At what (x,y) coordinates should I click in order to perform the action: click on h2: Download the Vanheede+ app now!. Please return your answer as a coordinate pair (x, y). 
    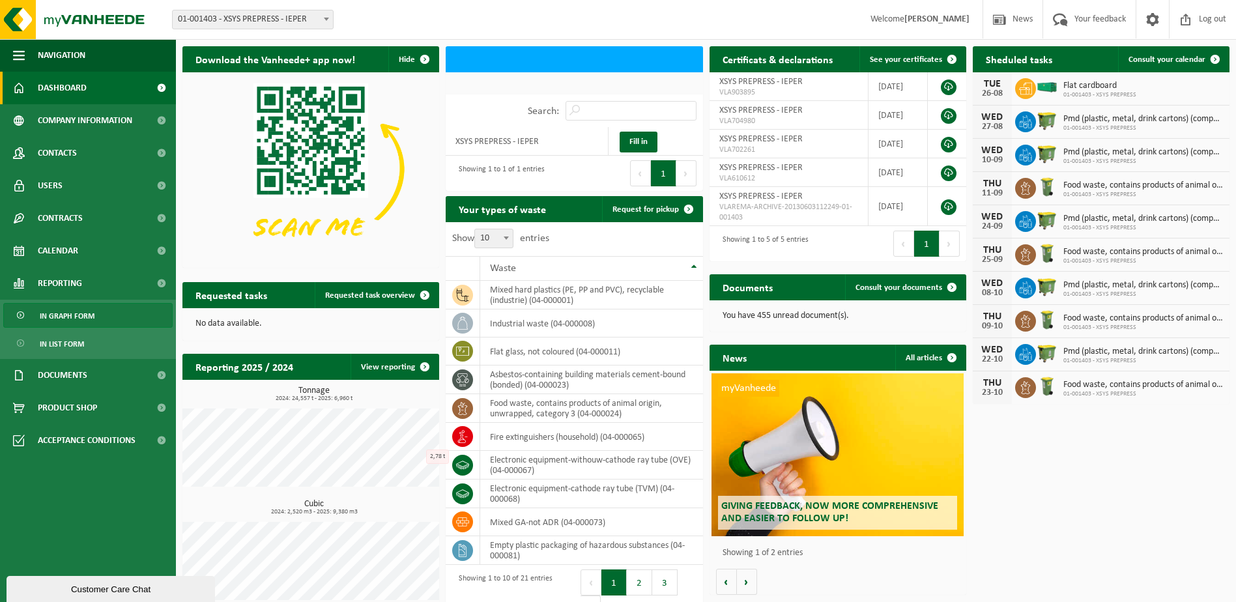
    Looking at the image, I should click on (275, 59).